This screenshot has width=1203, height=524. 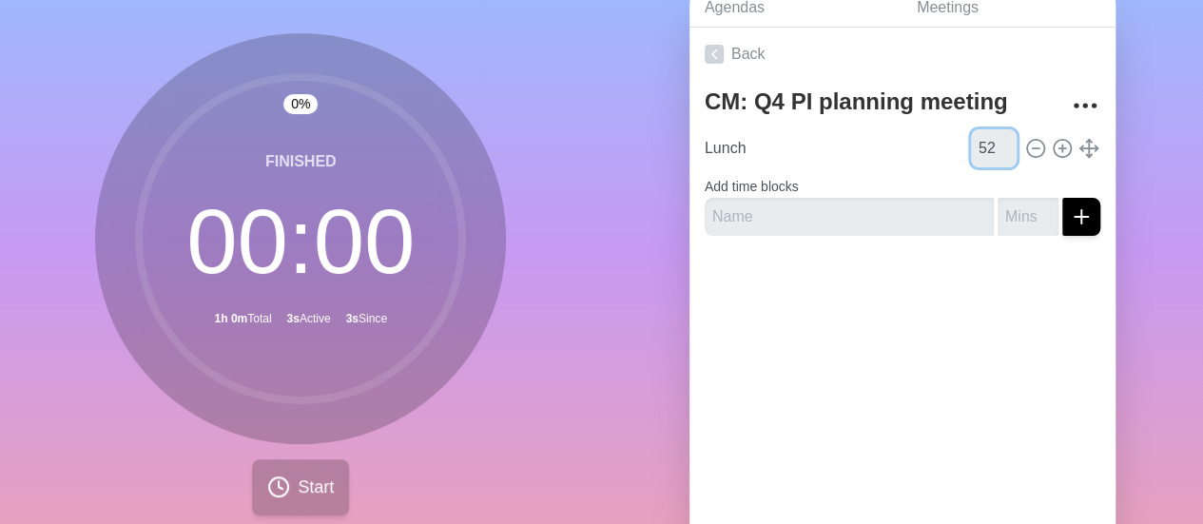 What do you see at coordinates (316, 487) in the screenshot?
I see `span: Start` at bounding box center [316, 487].